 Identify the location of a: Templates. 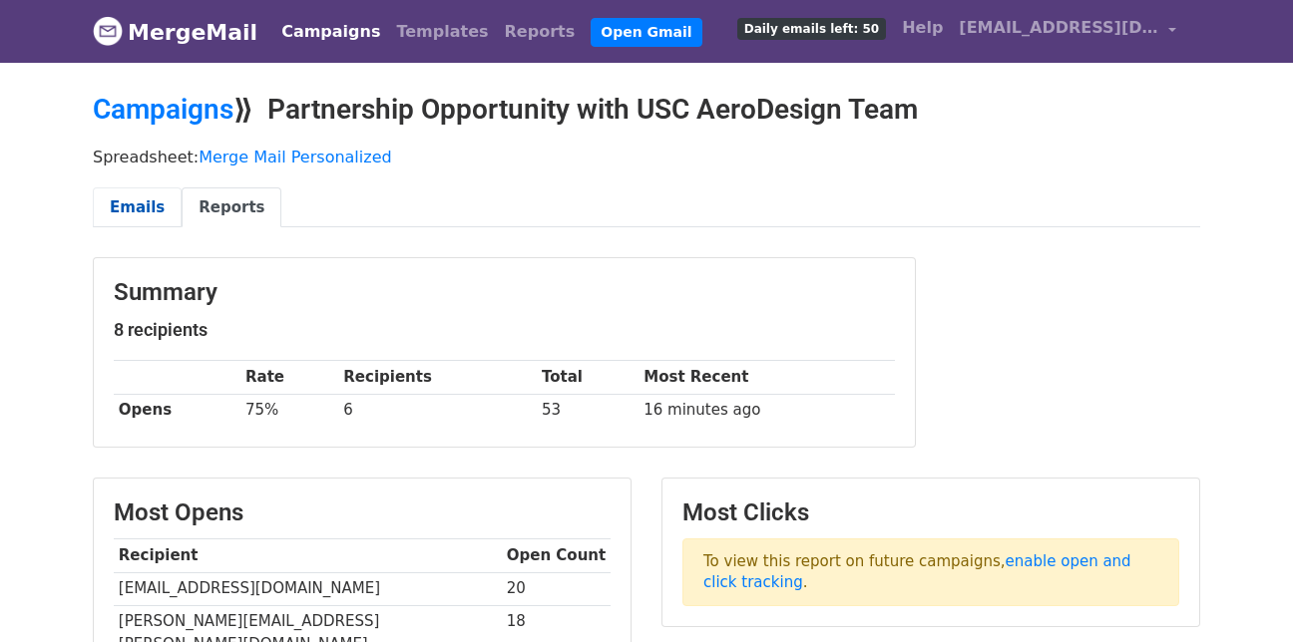
(442, 32).